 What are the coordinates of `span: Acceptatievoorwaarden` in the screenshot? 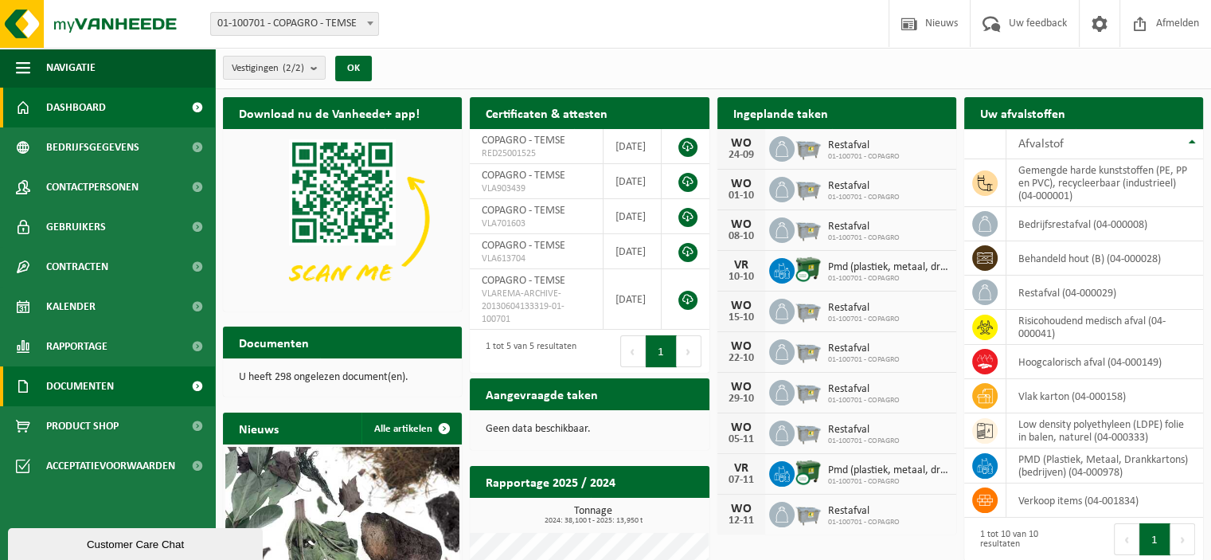 It's located at (111, 466).